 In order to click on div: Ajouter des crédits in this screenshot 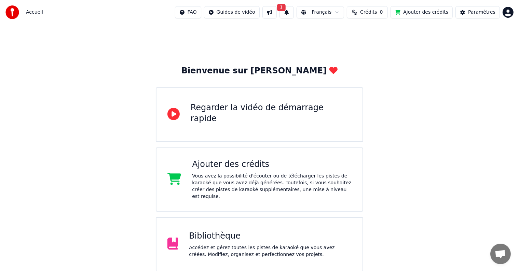, I will do `click(272, 165)`.